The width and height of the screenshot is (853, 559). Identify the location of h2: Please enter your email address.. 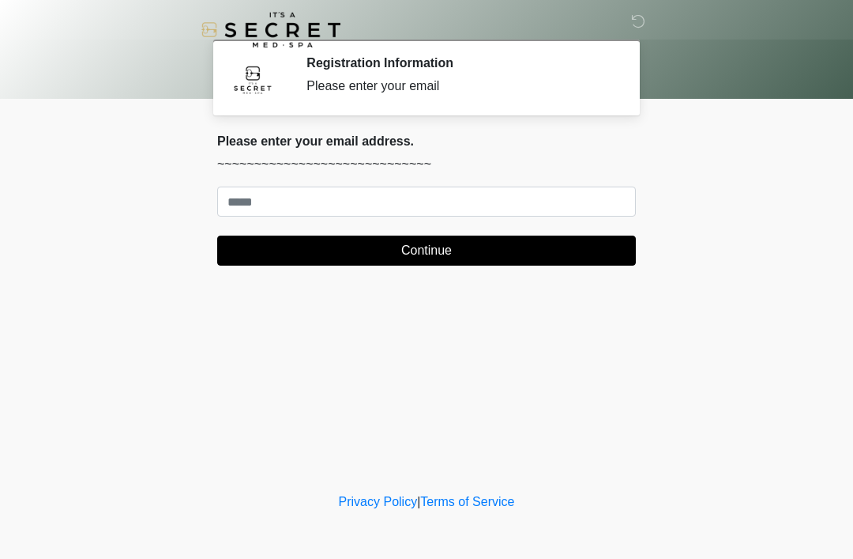
(427, 141).